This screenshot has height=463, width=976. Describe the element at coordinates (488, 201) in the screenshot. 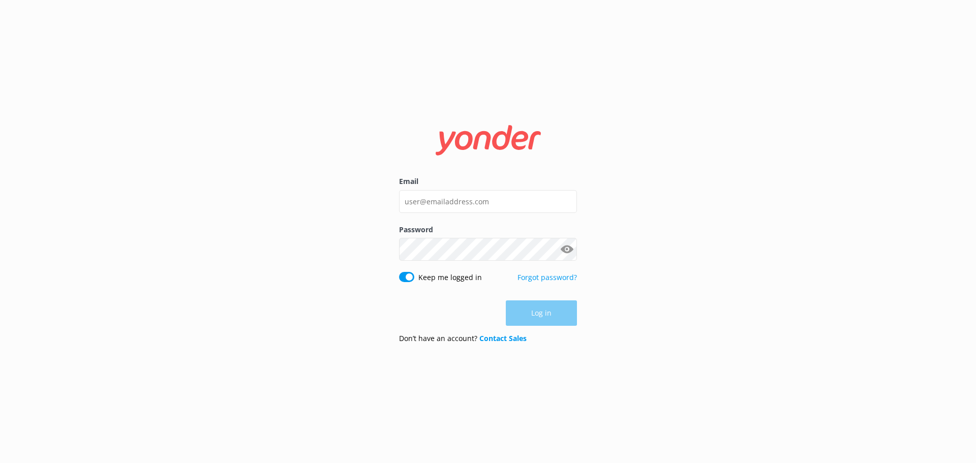

I see `input: user@emailaddress.com` at that location.